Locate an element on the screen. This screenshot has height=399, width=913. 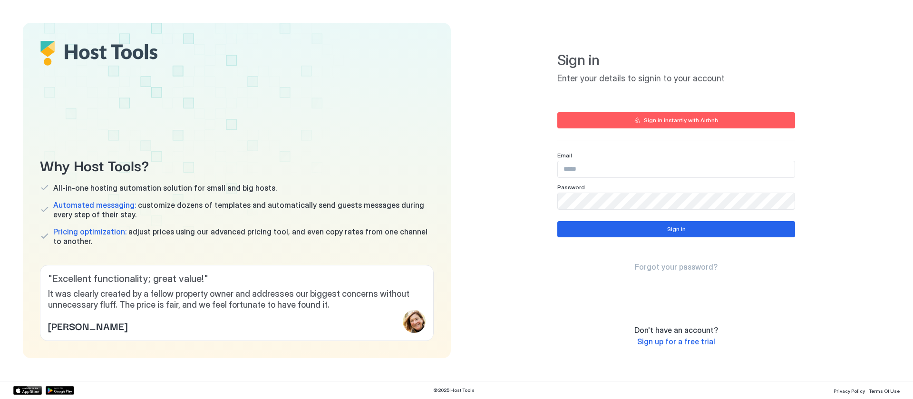
div: Sign in instantly with Airbnb is located at coordinates (681, 120).